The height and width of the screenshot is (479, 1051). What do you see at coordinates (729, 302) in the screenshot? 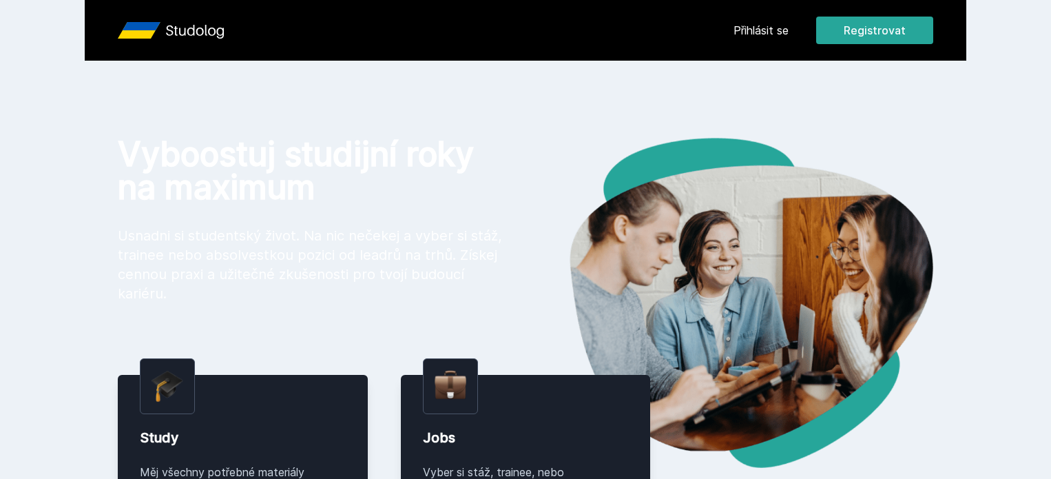
I see `img: hero.png` at bounding box center [729, 302].